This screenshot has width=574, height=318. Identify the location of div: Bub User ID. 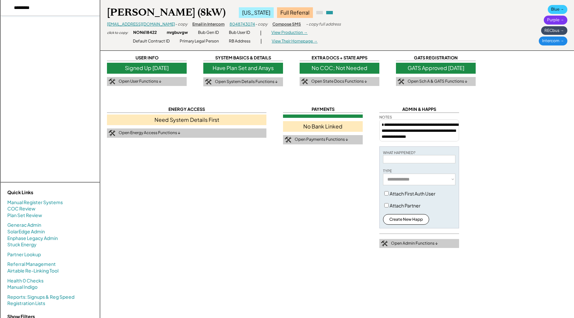
(239, 33).